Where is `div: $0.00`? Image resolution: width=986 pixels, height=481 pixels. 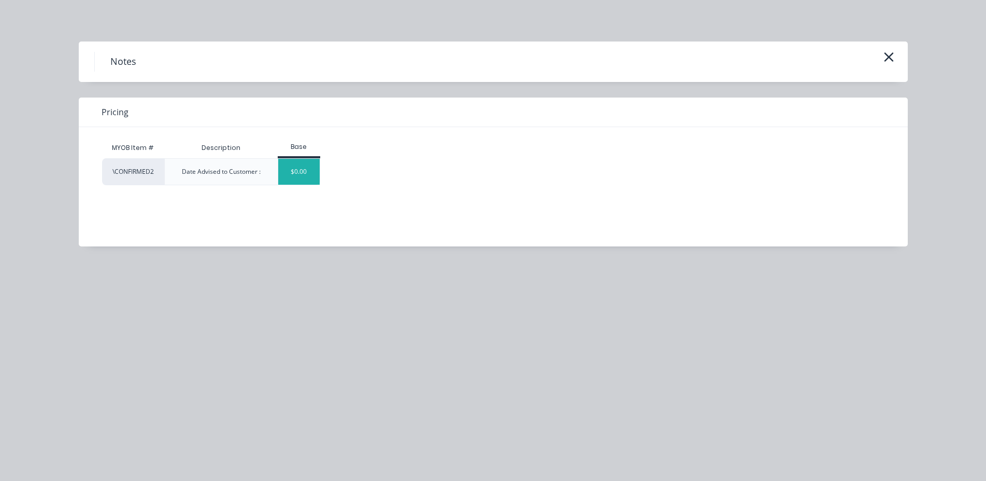 div: $0.00 is located at coordinates (299, 172).